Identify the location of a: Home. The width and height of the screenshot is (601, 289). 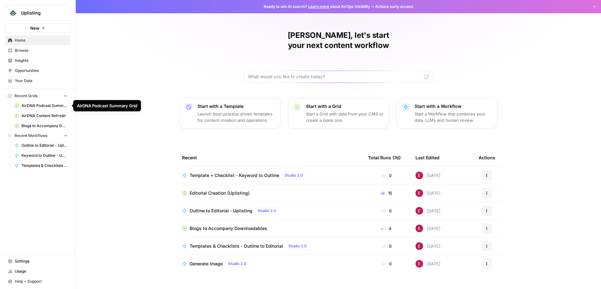
(38, 40).